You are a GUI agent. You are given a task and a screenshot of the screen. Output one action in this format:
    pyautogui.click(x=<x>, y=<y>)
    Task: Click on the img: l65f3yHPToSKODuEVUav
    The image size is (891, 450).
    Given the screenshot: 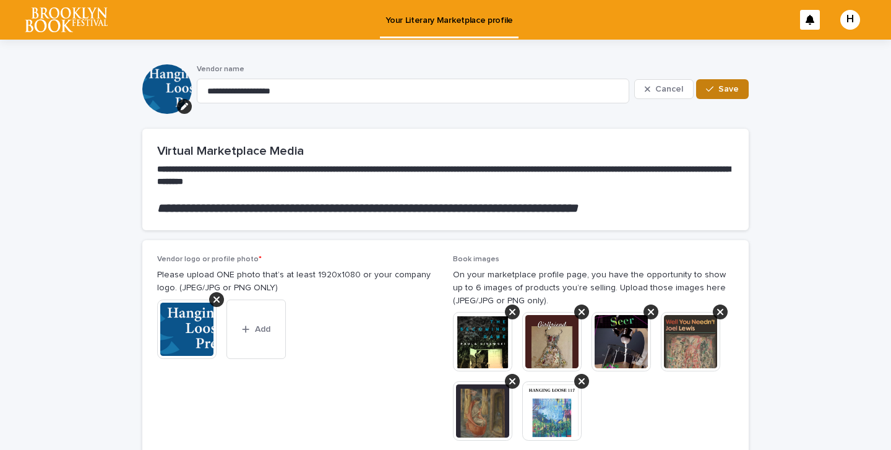 What is the action you would take?
    pyautogui.click(x=66, y=20)
    